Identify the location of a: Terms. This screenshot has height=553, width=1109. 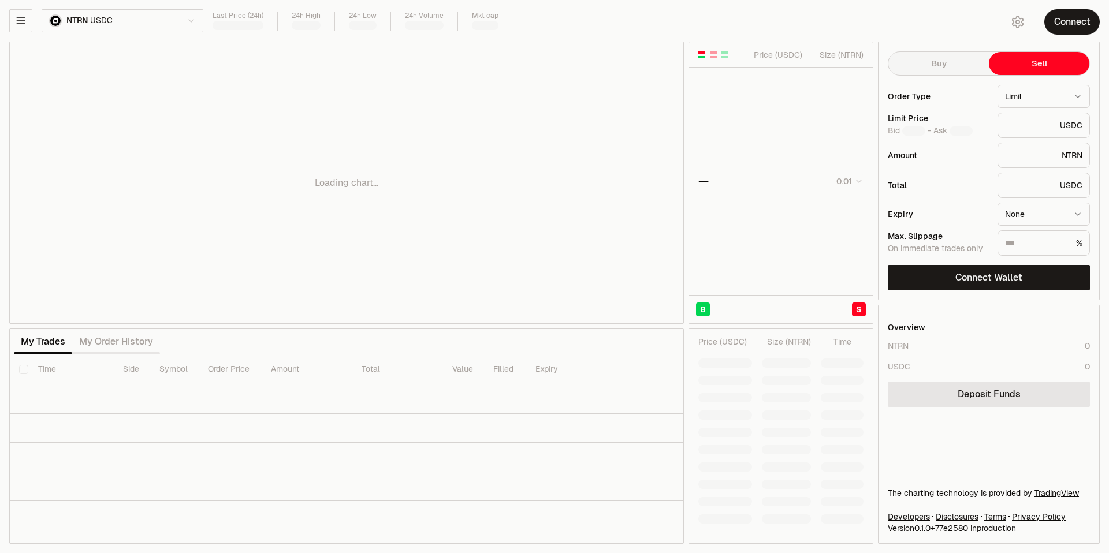
(995, 517).